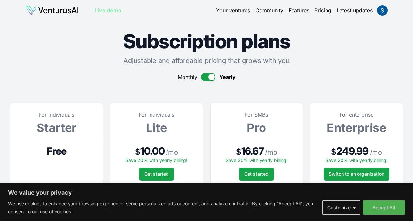 This screenshot has width=413, height=221. What do you see at coordinates (56, 151) in the screenshot?
I see `span: Free` at bounding box center [56, 151].